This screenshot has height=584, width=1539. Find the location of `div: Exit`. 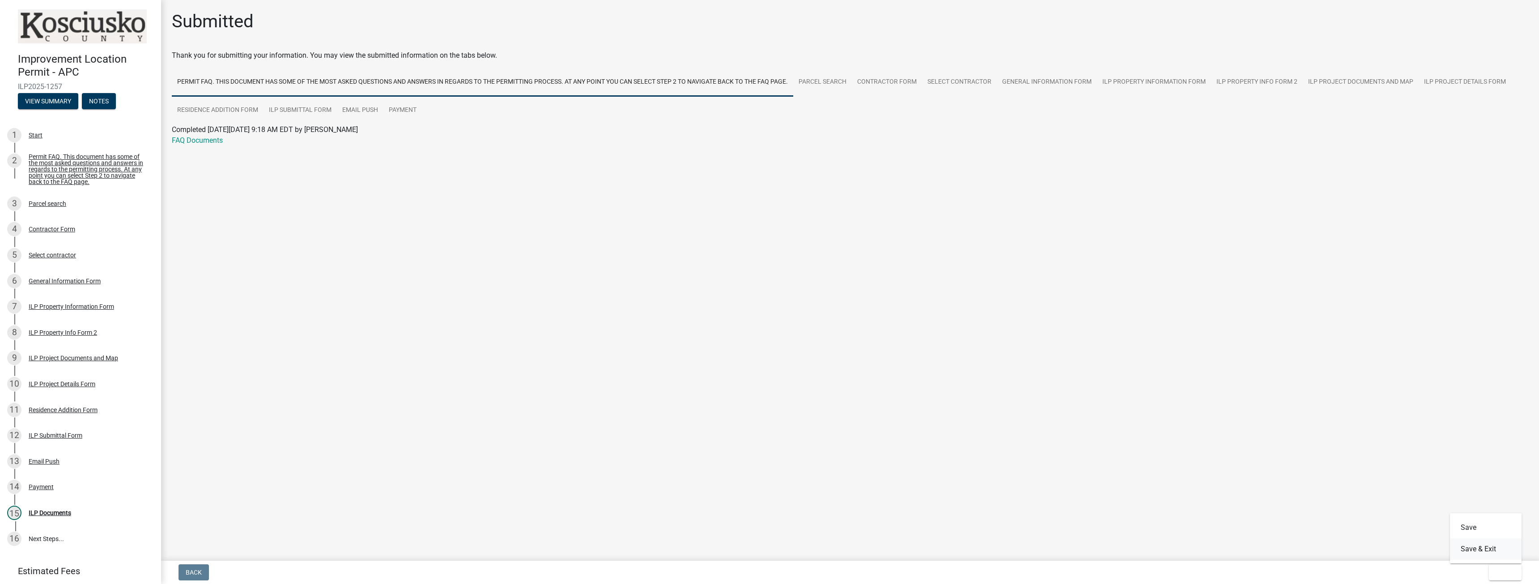

div: Exit is located at coordinates (1486, 538).